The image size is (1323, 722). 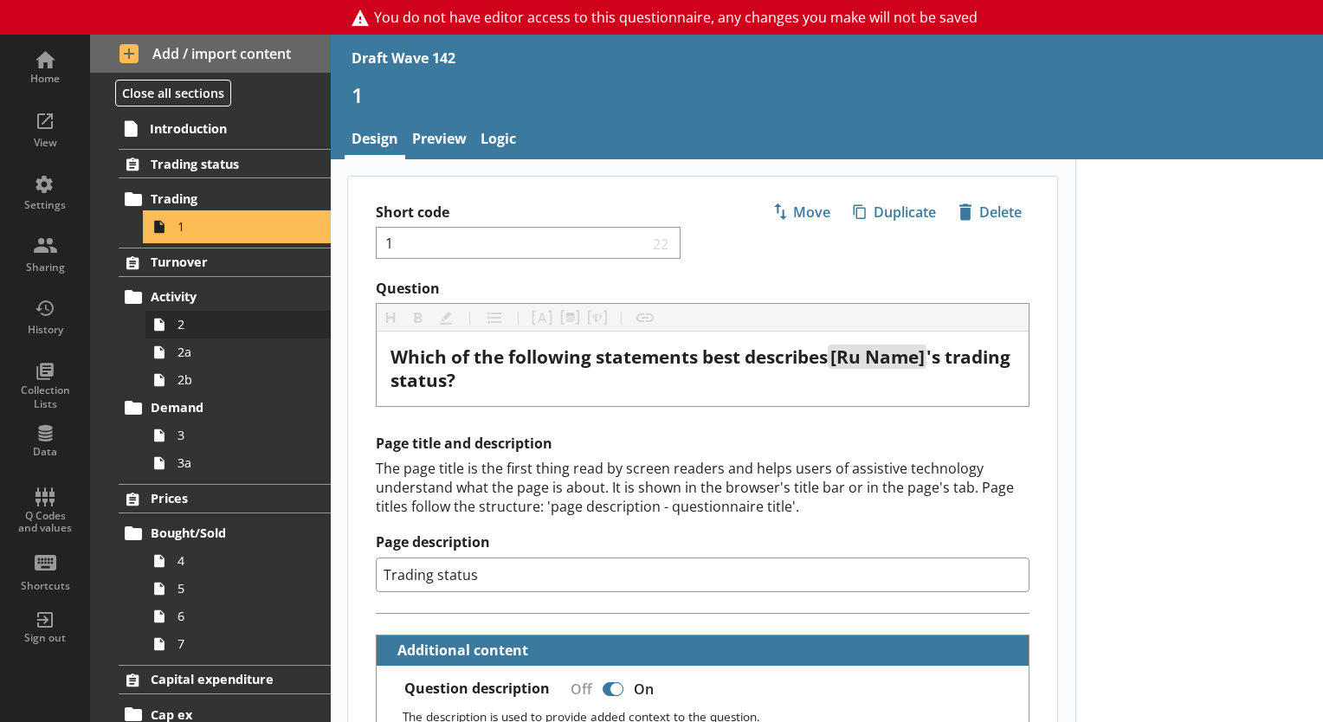 I want to click on button: Additional content, so click(x=457, y=650).